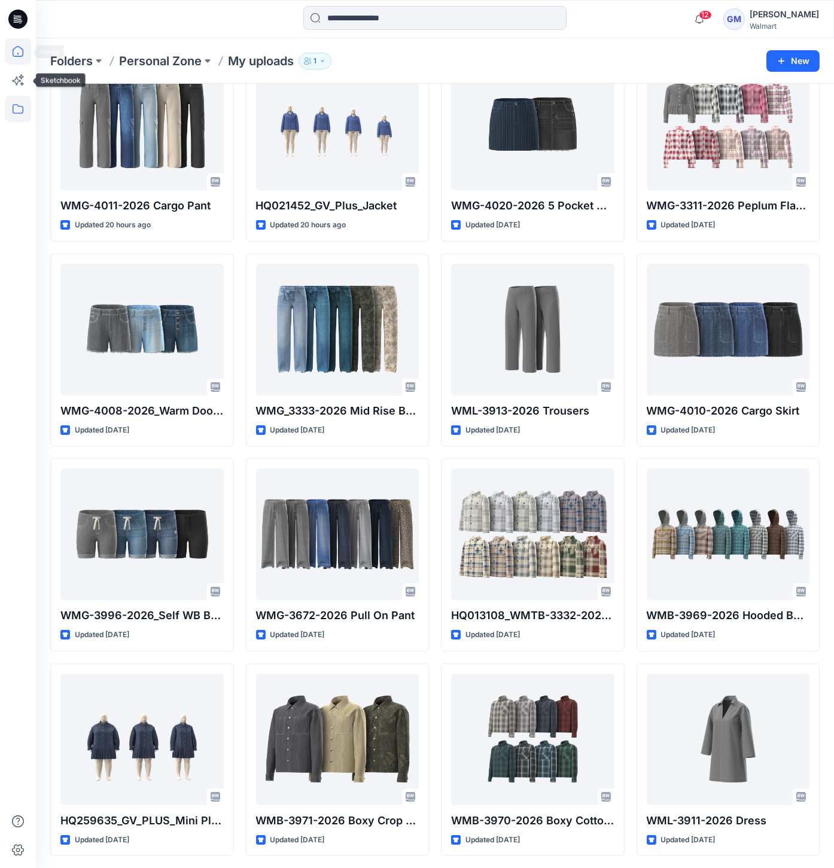  Describe the element at coordinates (160, 61) in the screenshot. I see `p: Personal Zone` at that location.